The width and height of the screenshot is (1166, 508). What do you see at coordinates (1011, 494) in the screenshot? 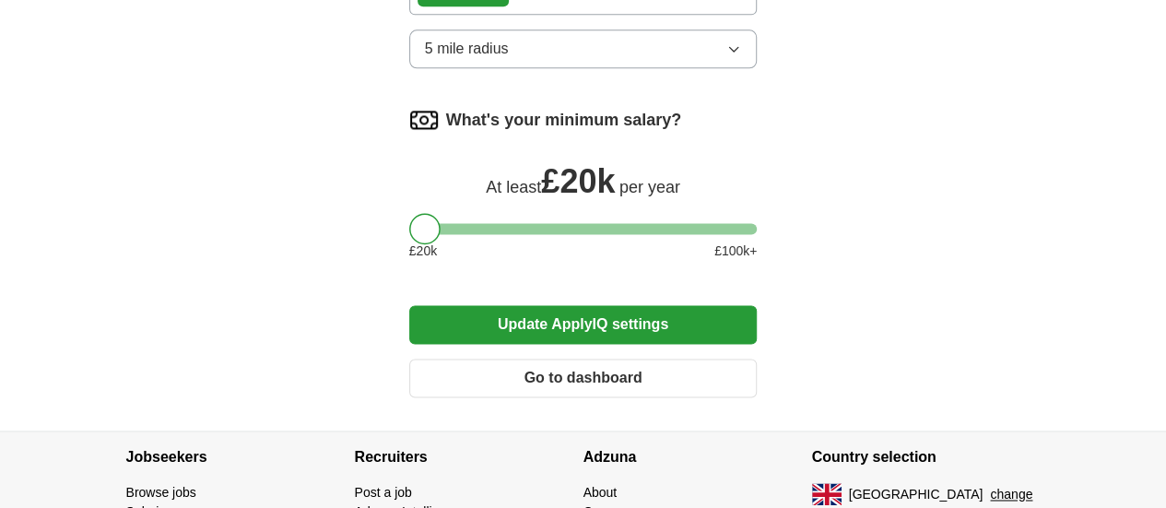
I see `button: change` at bounding box center [1011, 494].